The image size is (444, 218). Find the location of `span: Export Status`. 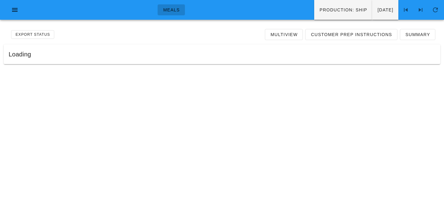

span: Export Status is located at coordinates (32, 35).